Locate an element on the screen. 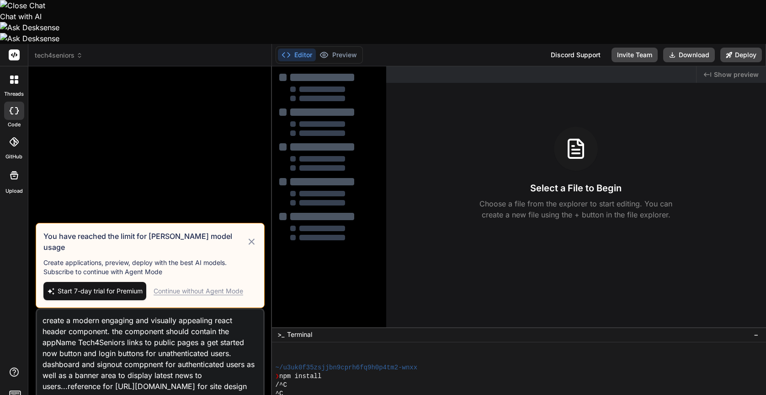 This screenshot has width=766, height=395. span: tech4seniors is located at coordinates (59, 55).